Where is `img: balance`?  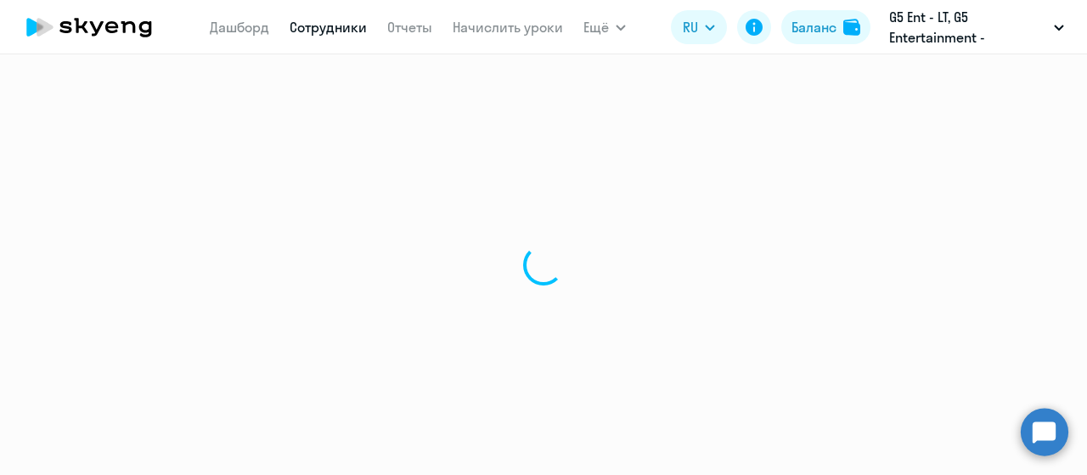 img: balance is located at coordinates (852, 27).